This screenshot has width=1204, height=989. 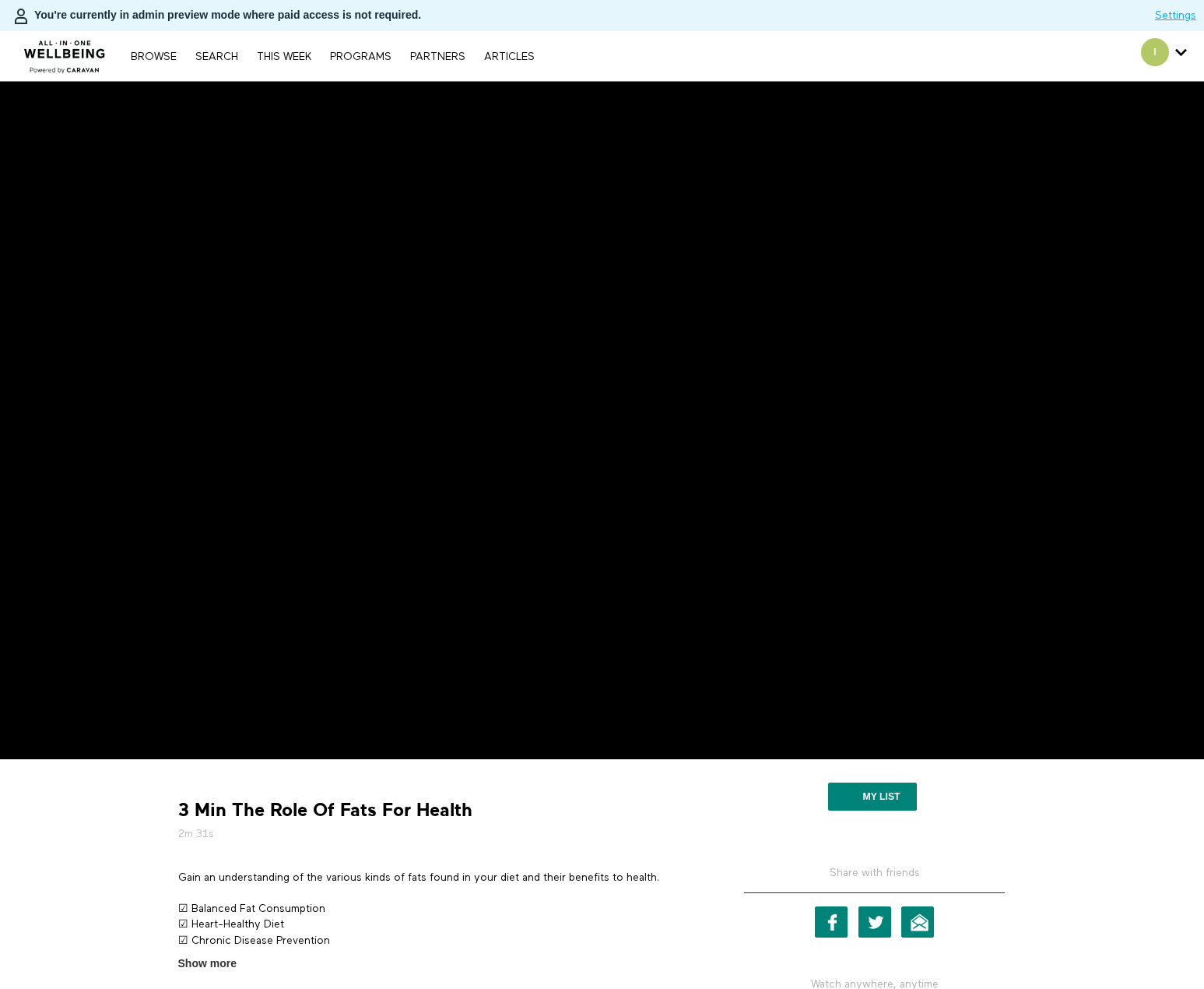 What do you see at coordinates (65, 52) in the screenshot?
I see `img: CARAVAN` at bounding box center [65, 52].